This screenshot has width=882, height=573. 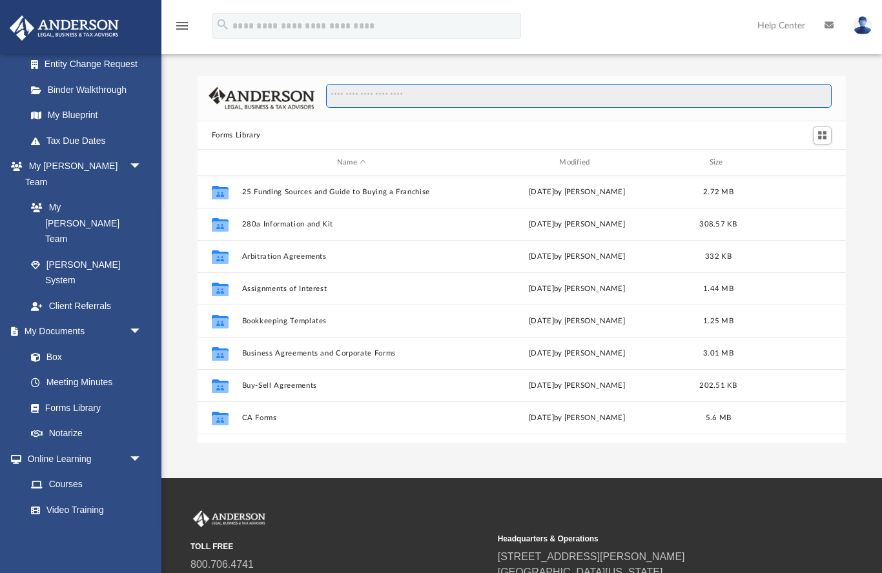 What do you see at coordinates (351, 256) in the screenshot?
I see `button: Arbitration Agreements` at bounding box center [351, 256].